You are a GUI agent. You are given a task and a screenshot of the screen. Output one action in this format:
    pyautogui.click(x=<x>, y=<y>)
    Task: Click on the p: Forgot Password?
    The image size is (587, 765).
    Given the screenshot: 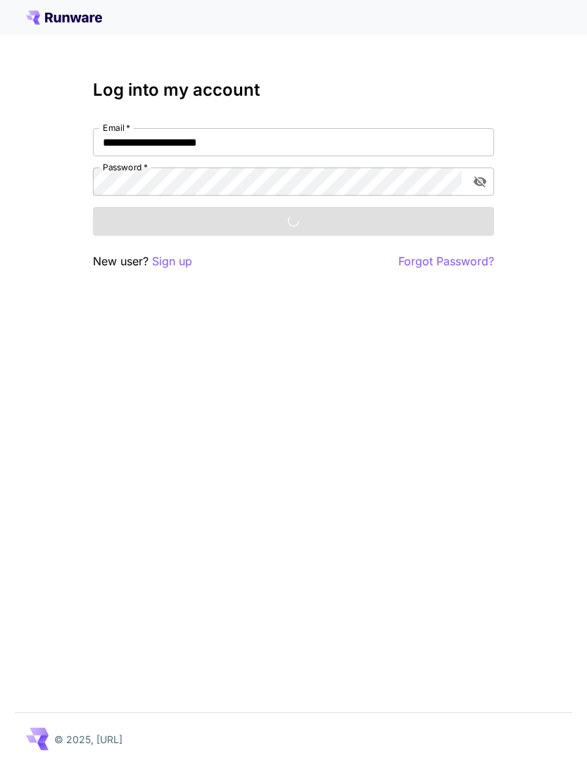 What is the action you would take?
    pyautogui.click(x=446, y=261)
    